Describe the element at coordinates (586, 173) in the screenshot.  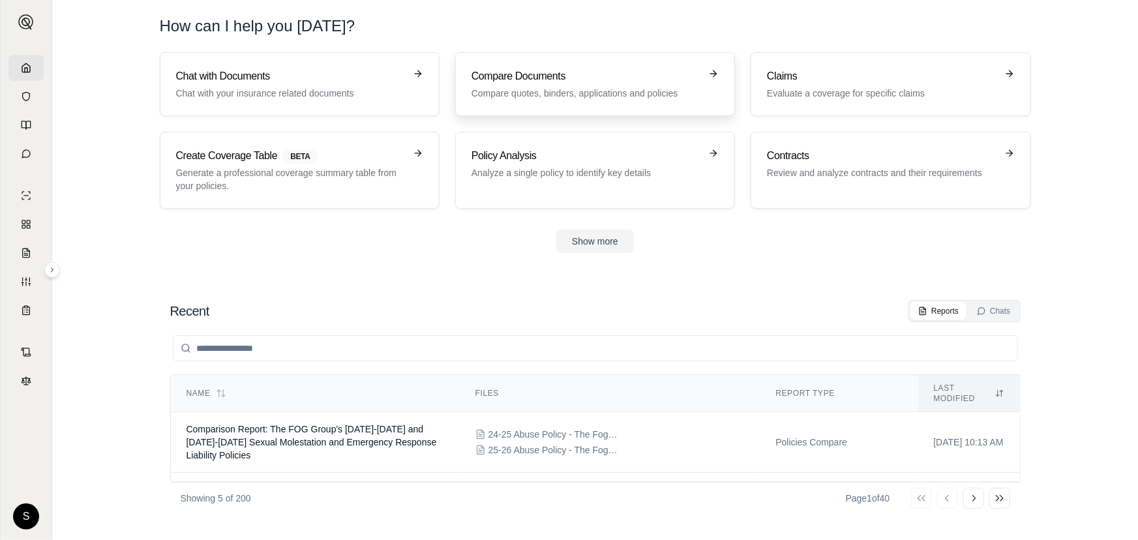
I see `p: Analyze a single policy to identify key details` at that location.